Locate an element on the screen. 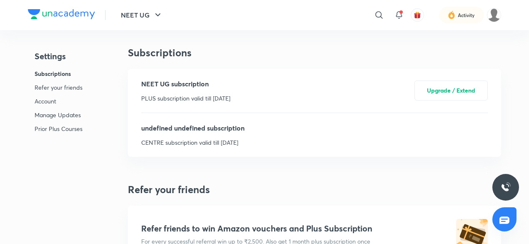  h3: Refer your friends is located at coordinates (315, 189).